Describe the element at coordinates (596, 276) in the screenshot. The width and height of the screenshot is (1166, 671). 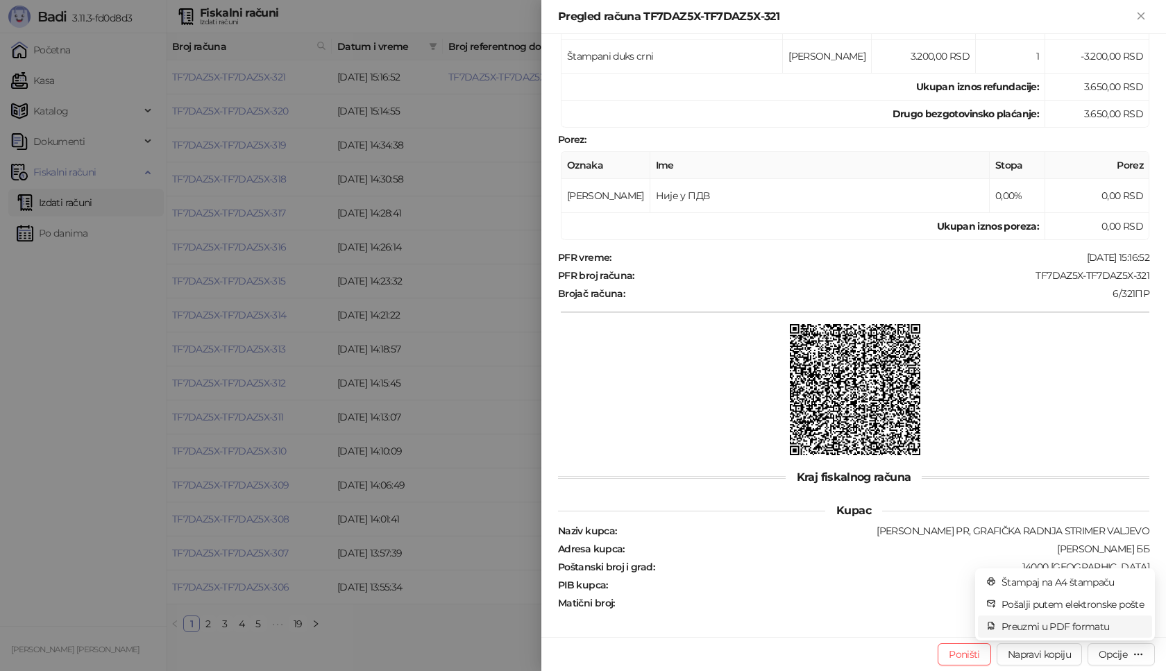
I see `strong: PFR broj računa :` at that location.